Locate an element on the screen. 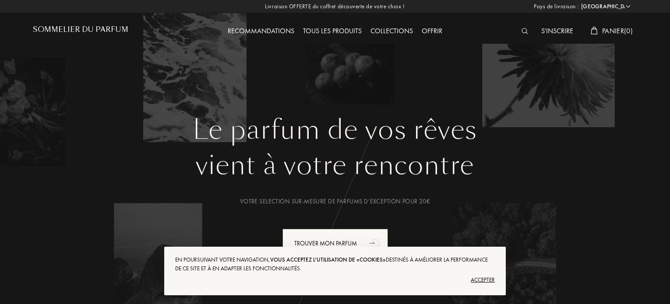 The width and height of the screenshot is (670, 304). div: Collections is located at coordinates (391, 32).